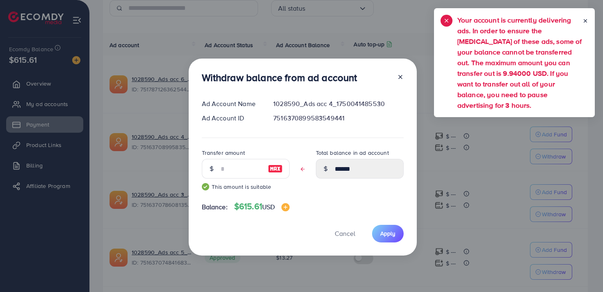 The width and height of the screenshot is (603, 292). What do you see at coordinates (352, 153) in the screenshot?
I see `label: Total balance in ad account` at bounding box center [352, 153].